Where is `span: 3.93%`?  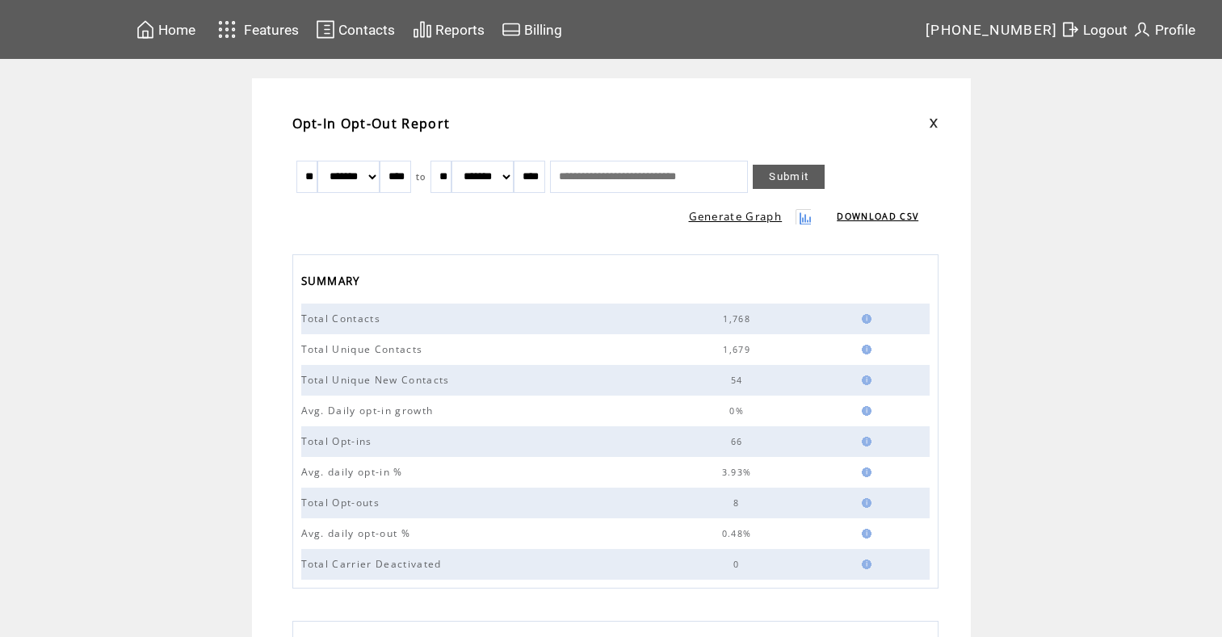 span: 3.93% is located at coordinates (739, 473).